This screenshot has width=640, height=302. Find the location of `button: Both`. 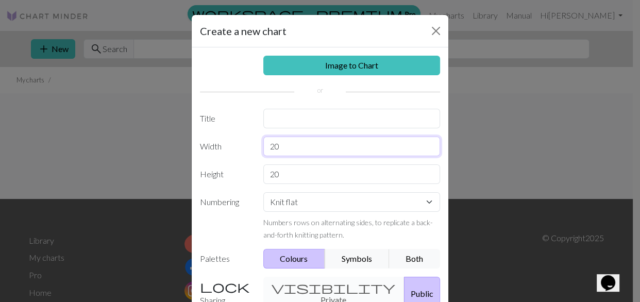

button: Both is located at coordinates (415, 259).